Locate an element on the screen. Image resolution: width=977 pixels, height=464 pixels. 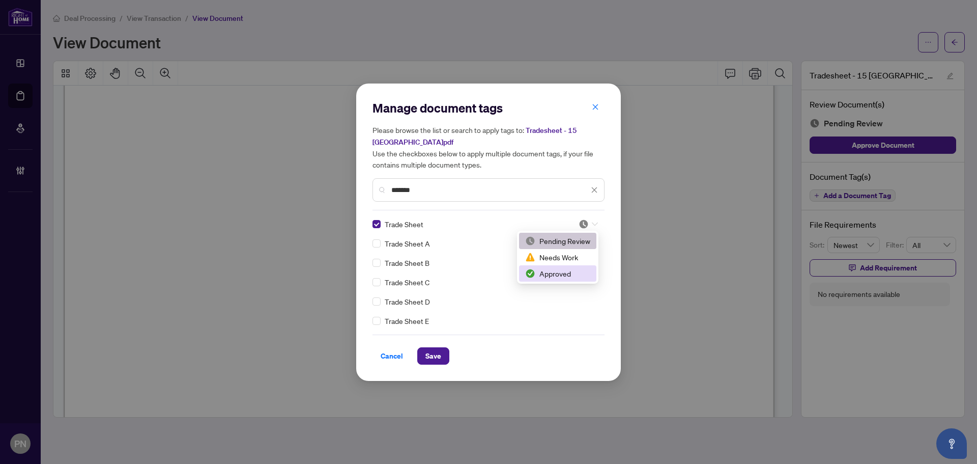
span: Trade Sheet E is located at coordinates (407, 321).